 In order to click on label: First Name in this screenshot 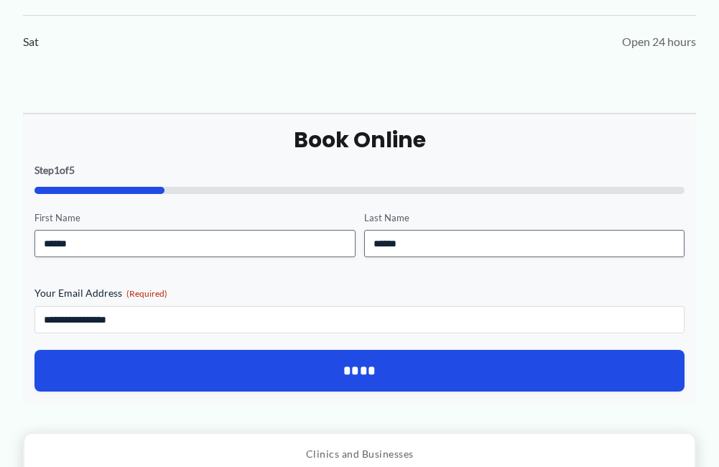, I will do `click(195, 218)`.